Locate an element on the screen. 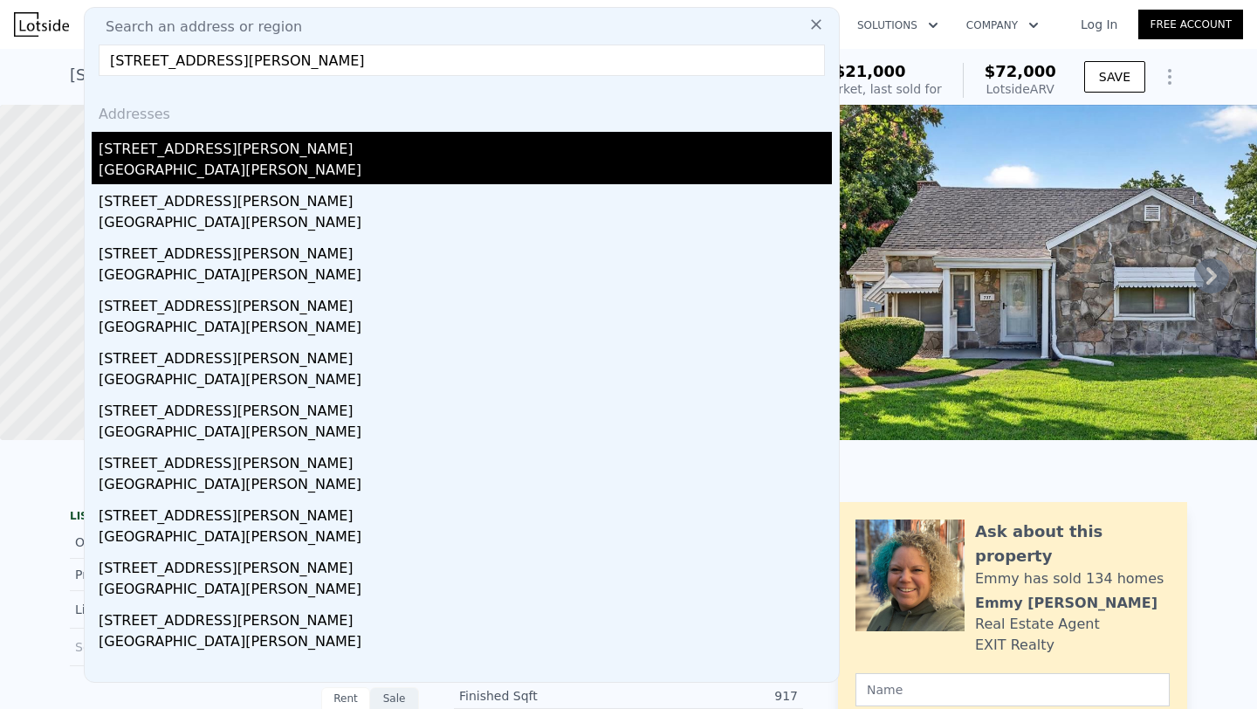  button: Company is located at coordinates (1002, 25).